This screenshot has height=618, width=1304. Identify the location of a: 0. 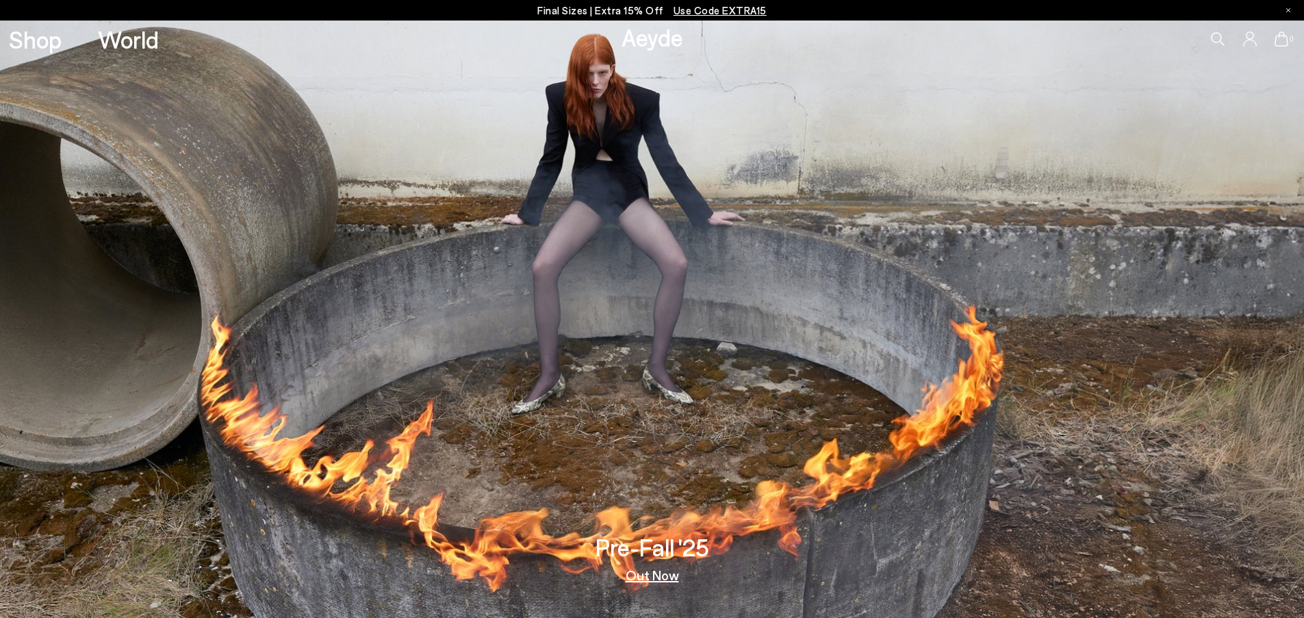
(1281, 39).